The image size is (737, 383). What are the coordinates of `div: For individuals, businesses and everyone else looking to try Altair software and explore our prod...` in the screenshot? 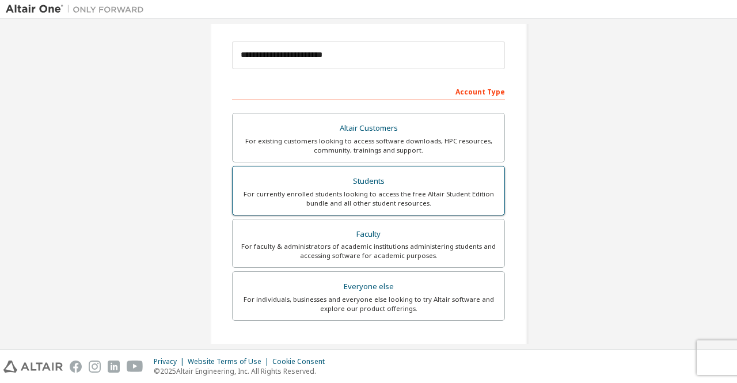 It's located at (368, 304).